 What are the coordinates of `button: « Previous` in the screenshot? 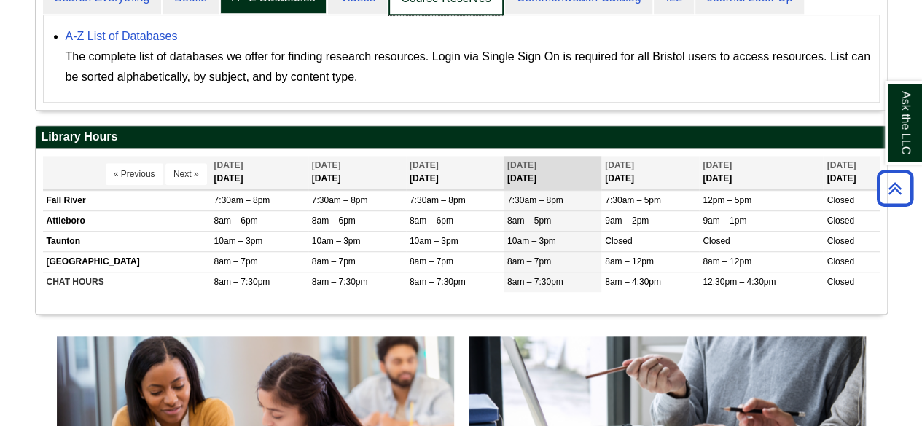 It's located at (134, 174).